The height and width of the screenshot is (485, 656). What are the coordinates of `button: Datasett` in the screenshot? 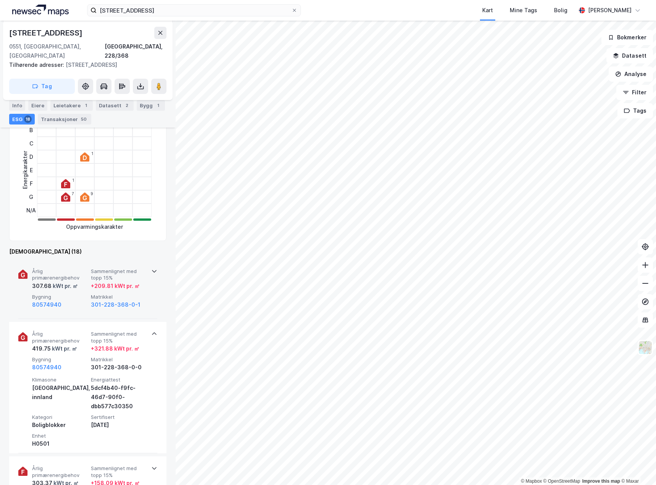 It's located at (630, 56).